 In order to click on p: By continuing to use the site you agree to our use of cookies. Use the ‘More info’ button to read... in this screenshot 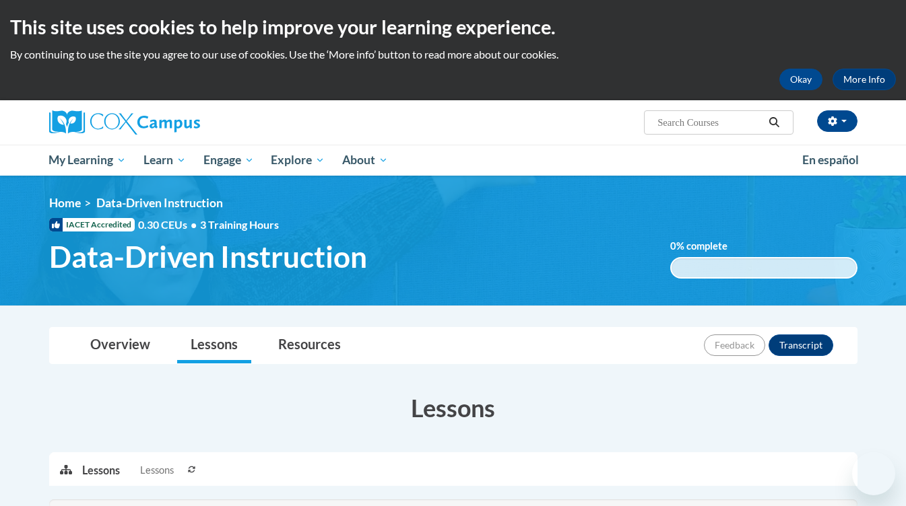, I will do `click(453, 55)`.